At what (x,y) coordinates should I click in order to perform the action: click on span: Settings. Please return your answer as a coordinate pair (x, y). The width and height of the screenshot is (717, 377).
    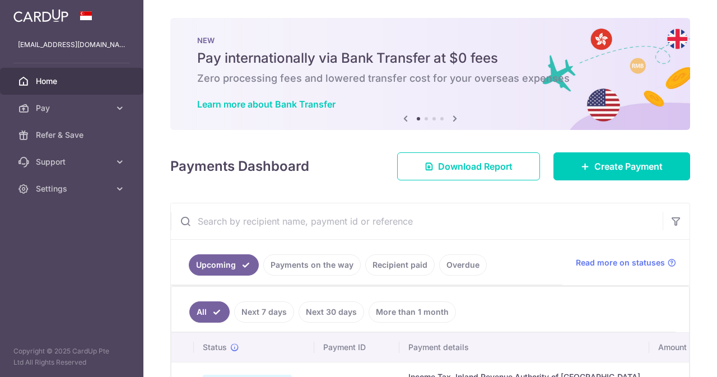
    Looking at the image, I should click on (73, 189).